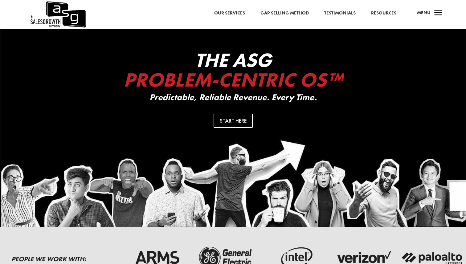  What do you see at coordinates (233, 120) in the screenshot?
I see `a: Start Here` at bounding box center [233, 120].